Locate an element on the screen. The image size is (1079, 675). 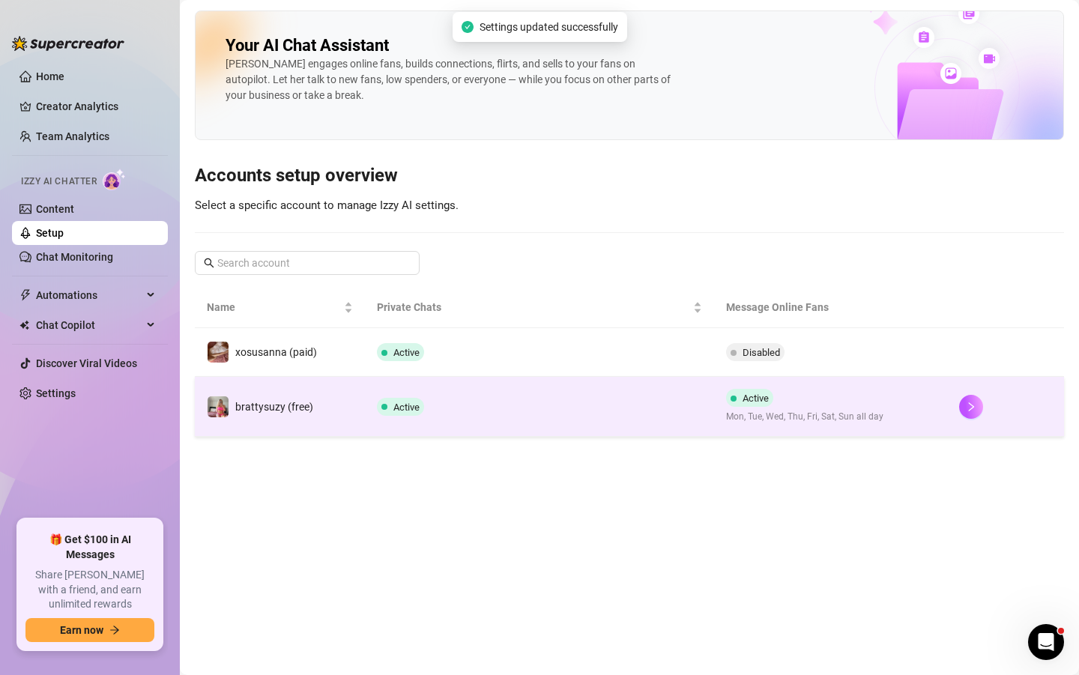
th: Private Chats is located at coordinates (540, 307).